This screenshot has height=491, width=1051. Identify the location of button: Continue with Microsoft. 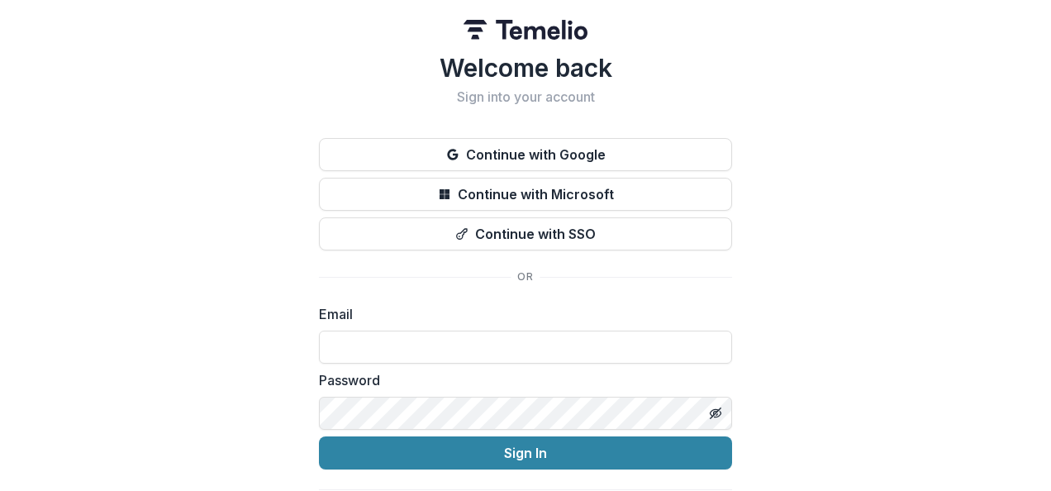
(526, 194).